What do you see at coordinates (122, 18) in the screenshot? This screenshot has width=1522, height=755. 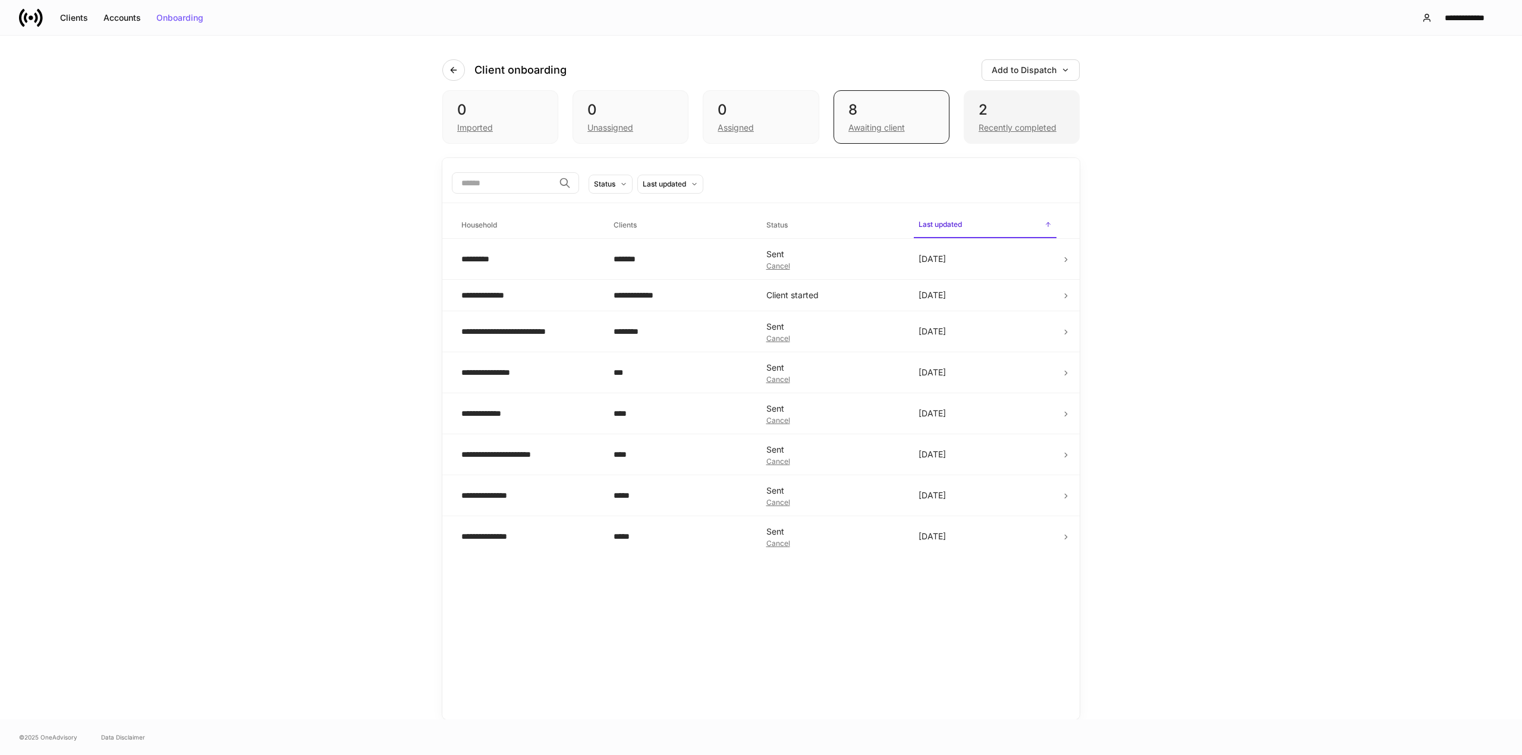 I see `button: Accounts` at bounding box center [122, 18].